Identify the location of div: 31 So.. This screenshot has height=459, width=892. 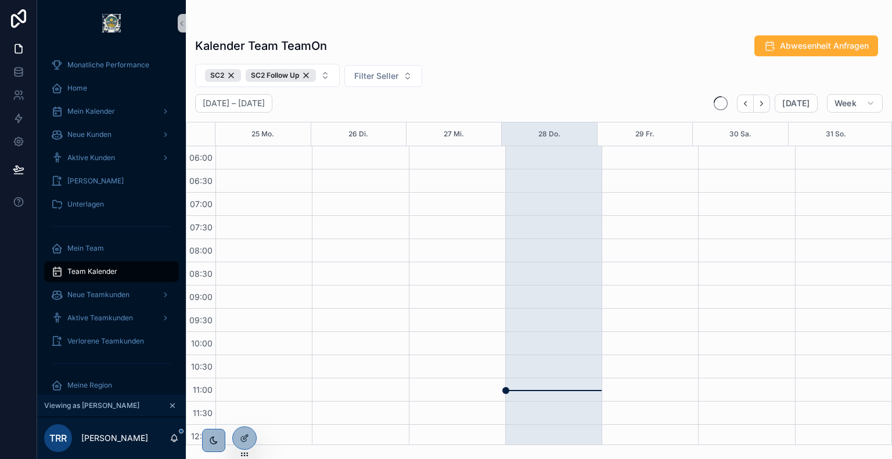
(835, 134).